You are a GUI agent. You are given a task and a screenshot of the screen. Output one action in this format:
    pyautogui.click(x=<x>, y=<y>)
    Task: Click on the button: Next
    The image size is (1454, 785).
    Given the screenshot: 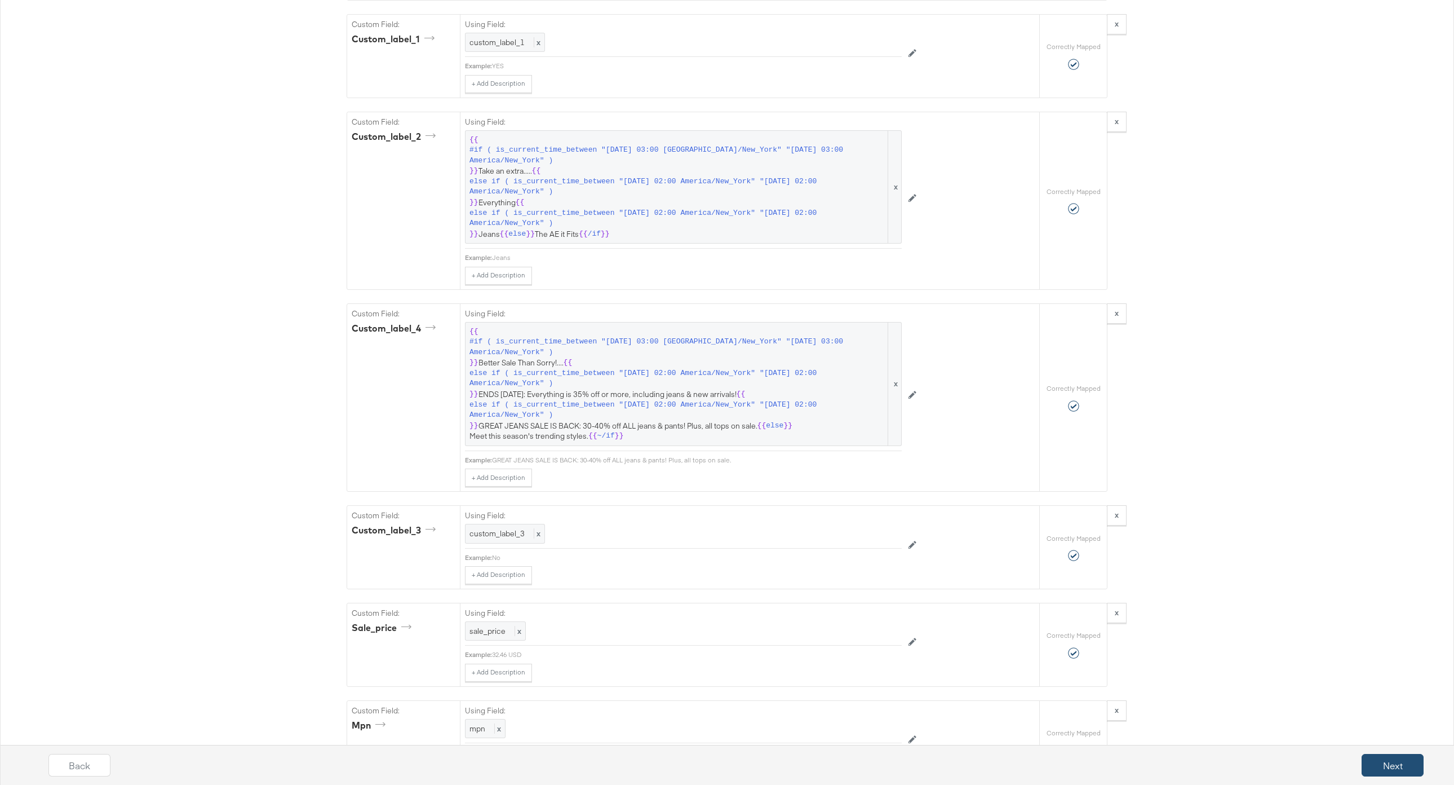 What is the action you would take?
    pyautogui.click(x=1393, y=765)
    